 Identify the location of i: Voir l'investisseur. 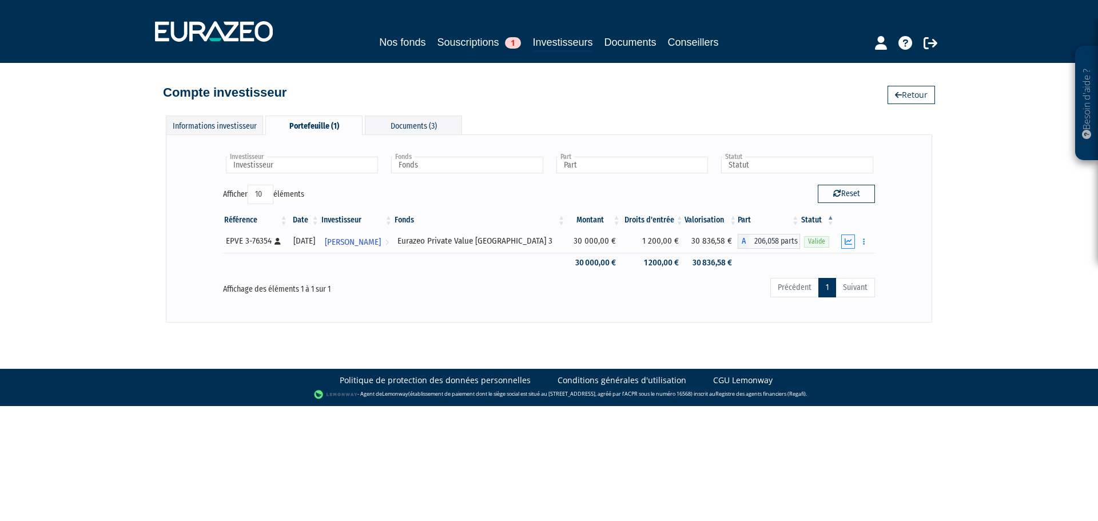
(387, 242).